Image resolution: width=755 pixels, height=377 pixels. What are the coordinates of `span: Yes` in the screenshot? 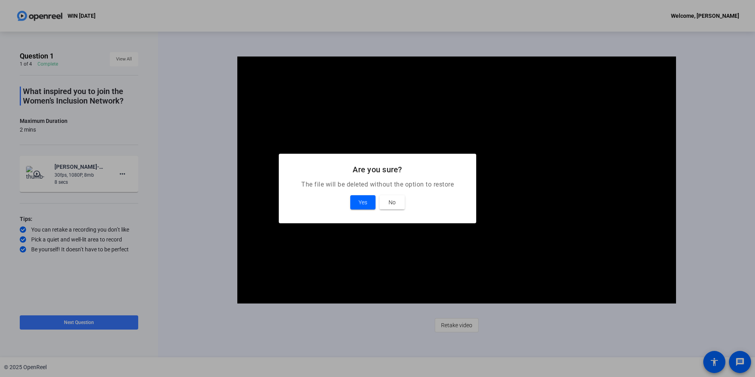 It's located at (363, 202).